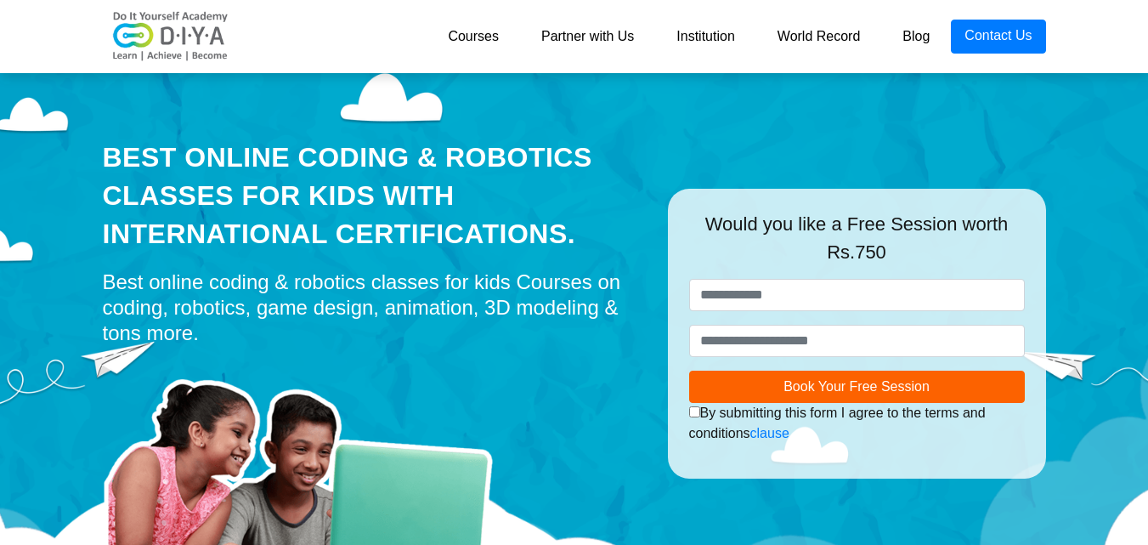 The image size is (1148, 545). What do you see at coordinates (706, 37) in the screenshot?
I see `a: Institution` at bounding box center [706, 37].